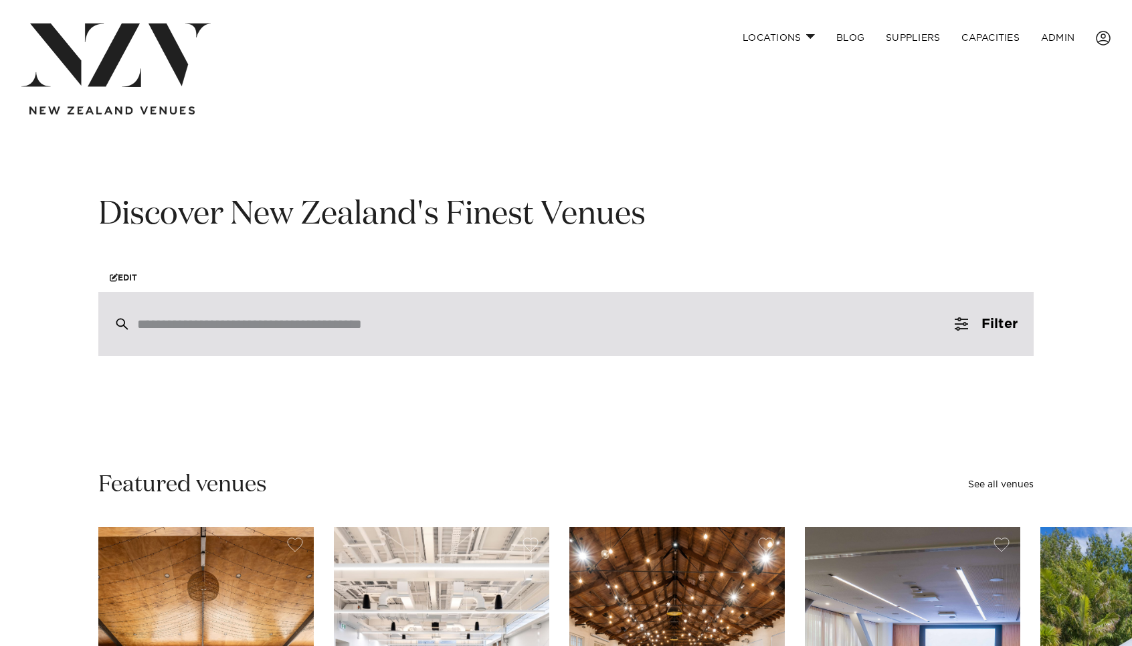 The image size is (1132, 646). I want to click on span: Filter, so click(1000, 324).